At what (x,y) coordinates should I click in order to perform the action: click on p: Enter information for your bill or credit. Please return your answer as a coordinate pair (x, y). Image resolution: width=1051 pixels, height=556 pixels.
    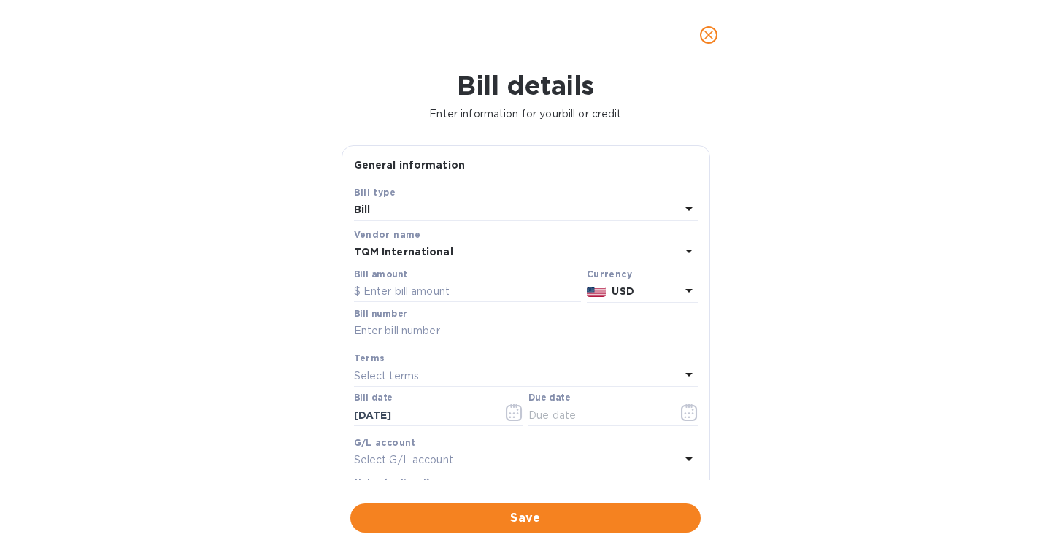
    Looking at the image, I should click on (526, 114).